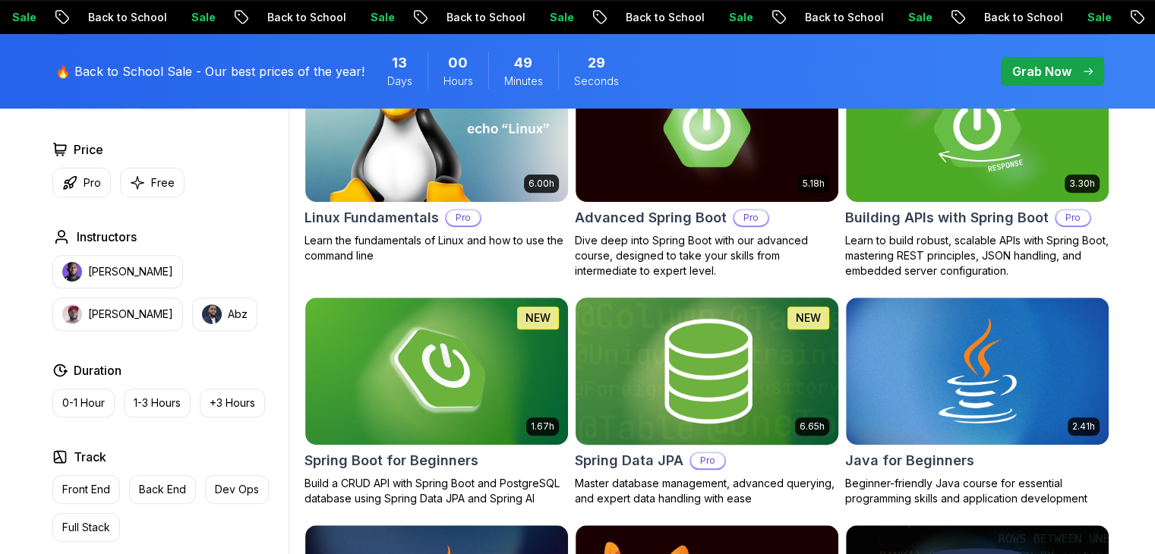 This screenshot has height=554, width=1155. Describe the element at coordinates (163, 183) in the screenshot. I see `p: Free` at that location.